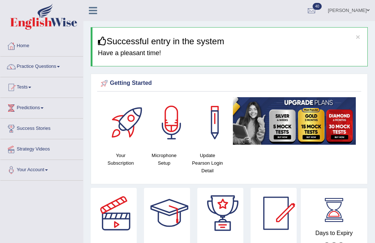 The height and width of the screenshot is (243, 375). I want to click on a: Tests, so click(42, 86).